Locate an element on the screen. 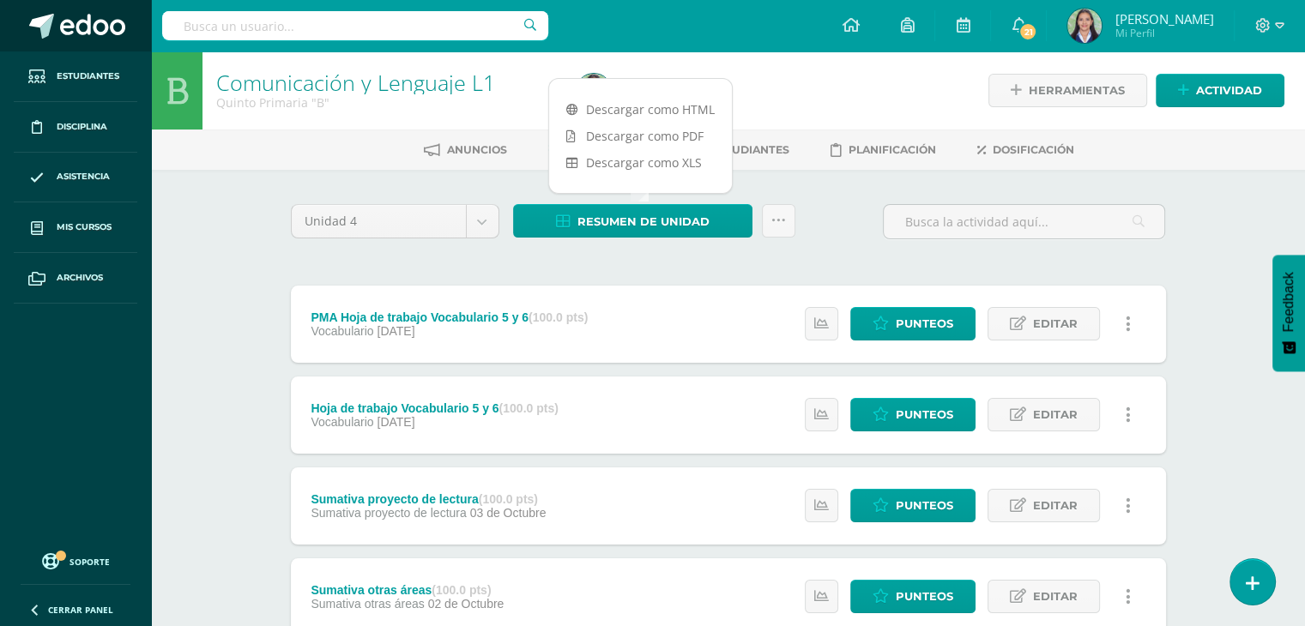 The image size is (1305, 626). div: Quinto Primaria 'B' is located at coordinates (386, 102).